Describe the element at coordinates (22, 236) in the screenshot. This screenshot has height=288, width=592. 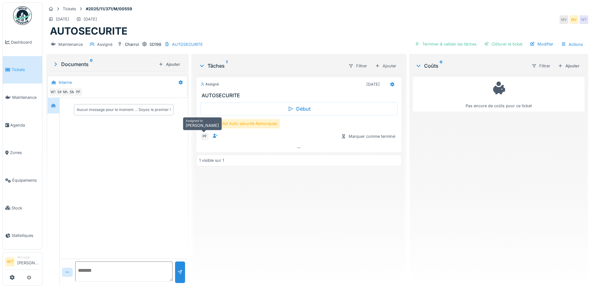
I see `a: Statistiques` at that location.